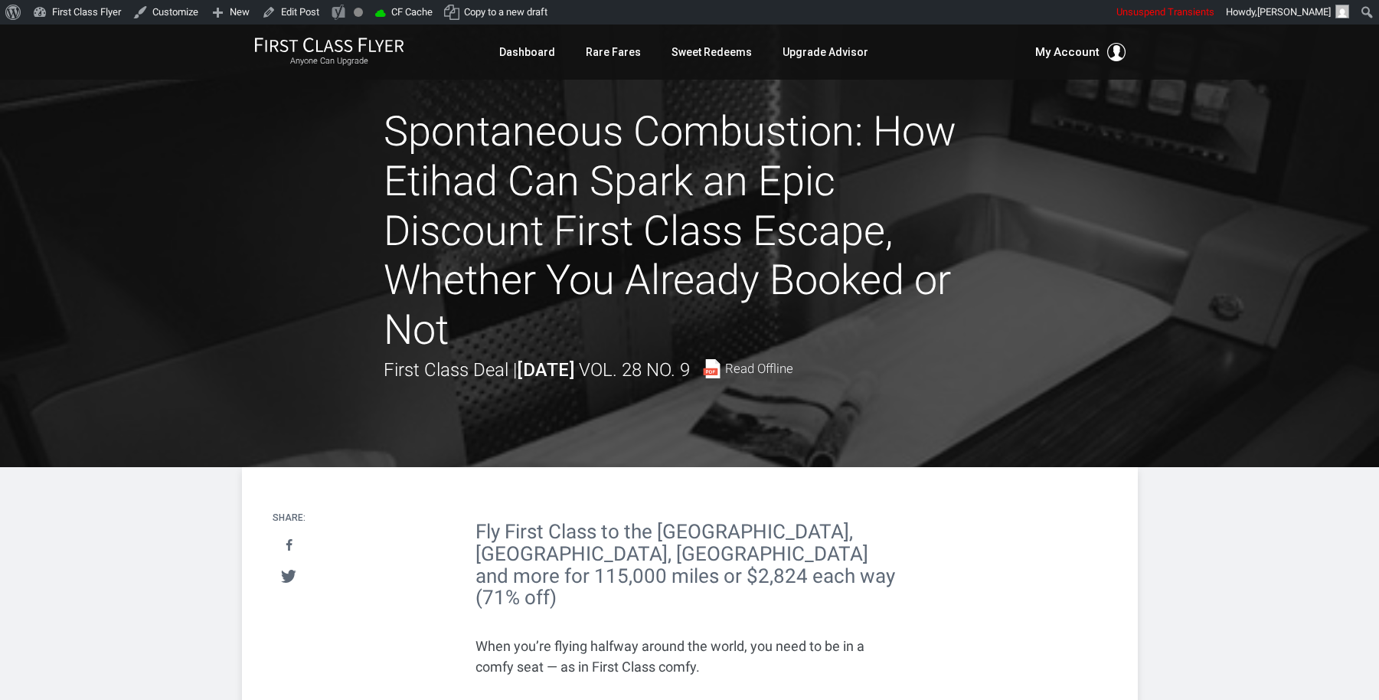  What do you see at coordinates (1067, 52) in the screenshot?
I see `span: My Account` at bounding box center [1067, 52].